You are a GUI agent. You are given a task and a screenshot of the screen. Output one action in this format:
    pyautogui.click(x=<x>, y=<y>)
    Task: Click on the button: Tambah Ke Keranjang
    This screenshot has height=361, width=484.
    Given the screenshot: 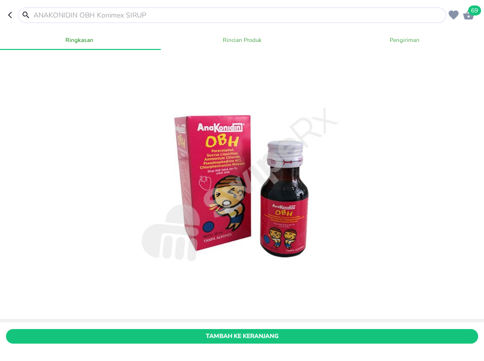 What is the action you would take?
    pyautogui.click(x=242, y=336)
    